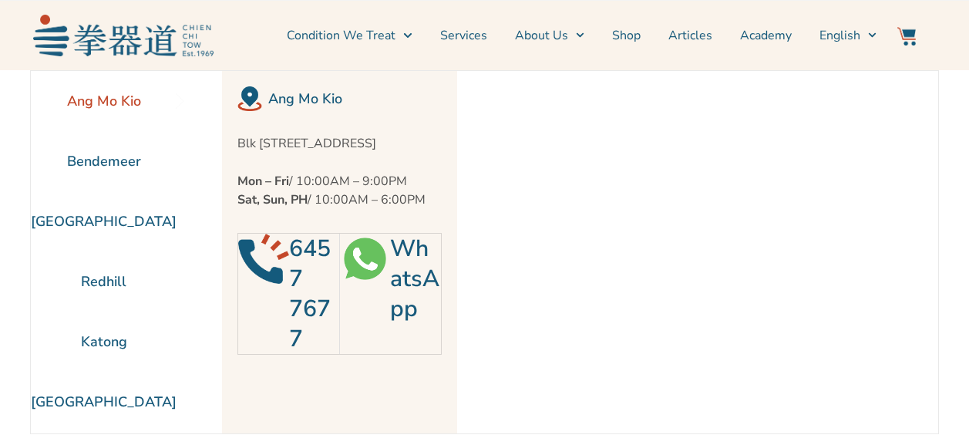  Describe the element at coordinates (310, 294) in the screenshot. I see `a: 6457 7677` at that location.